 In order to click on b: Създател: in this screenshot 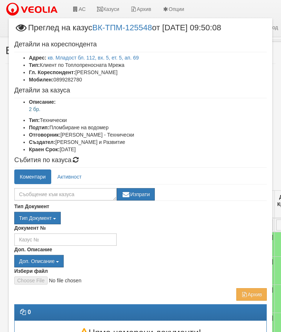, I will do `click(42, 142)`.